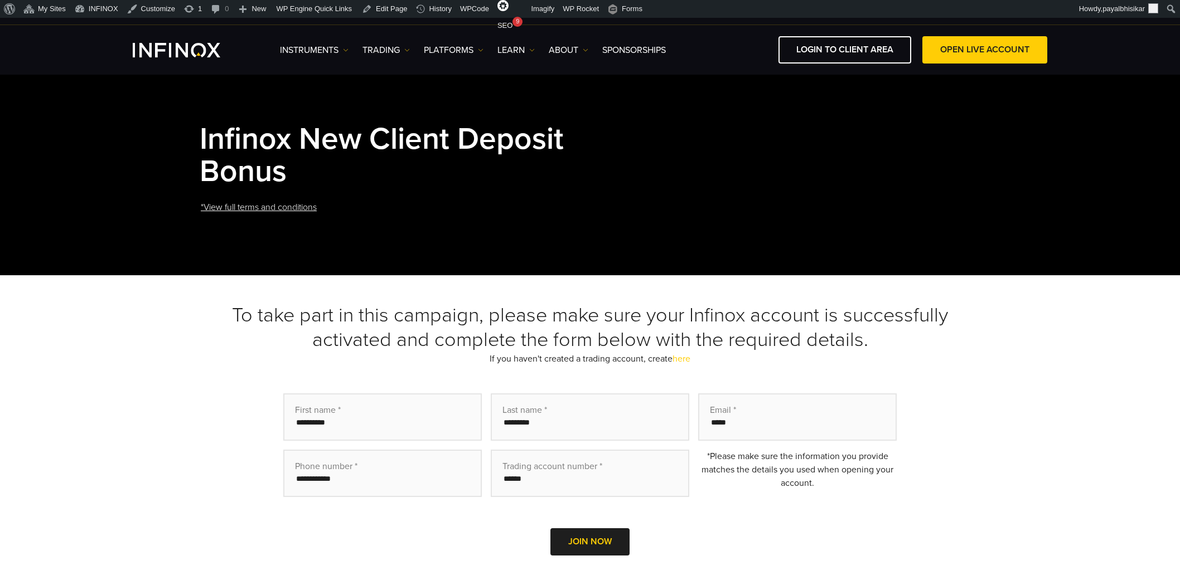 The height and width of the screenshot is (585, 1180). What do you see at coordinates (985, 50) in the screenshot?
I see `a: OPEN LIVE ACCOUNT` at bounding box center [985, 50].